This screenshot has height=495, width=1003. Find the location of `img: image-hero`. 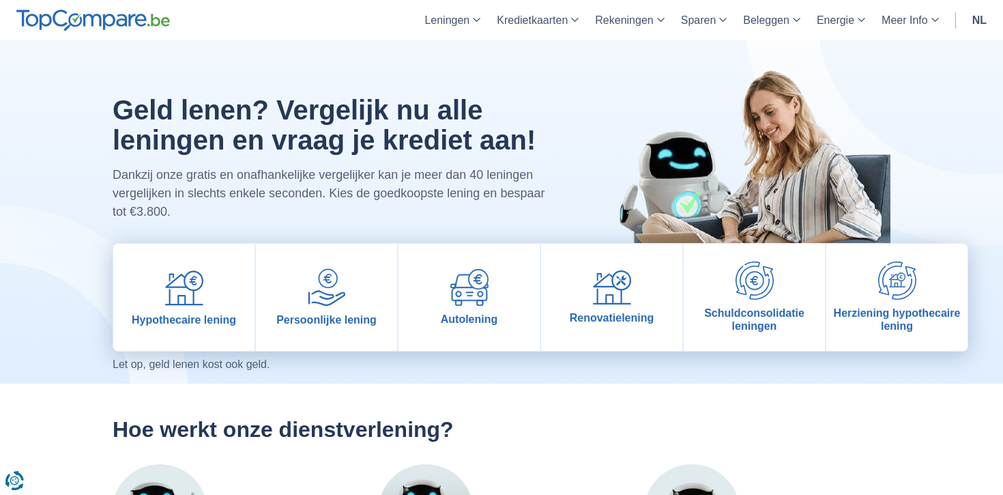

img: image-hero is located at coordinates (740, 171).